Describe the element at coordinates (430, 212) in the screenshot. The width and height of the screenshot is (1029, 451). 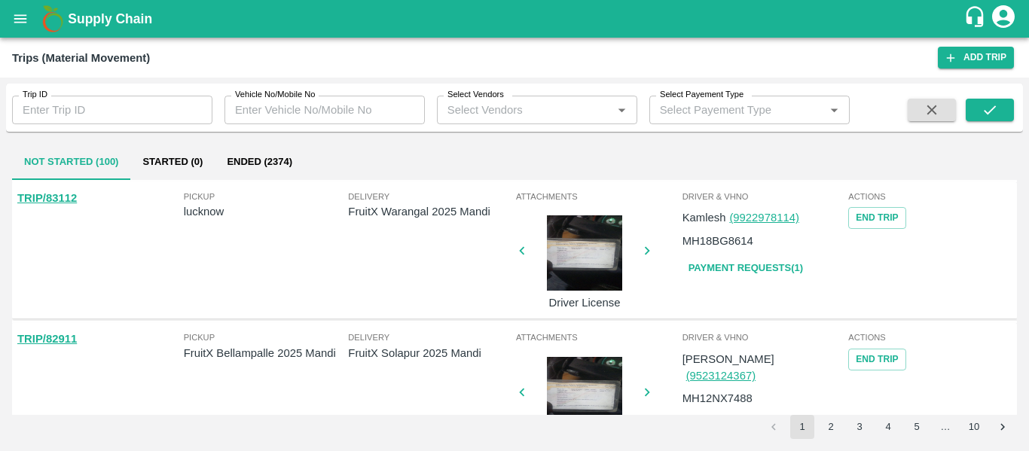
I see `p: FruitX Warangal 2025 Mandi` at that location.